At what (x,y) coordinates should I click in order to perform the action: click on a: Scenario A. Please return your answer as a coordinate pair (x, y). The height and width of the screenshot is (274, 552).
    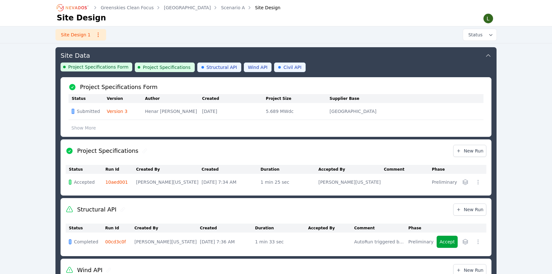
    Looking at the image, I should click on (233, 8).